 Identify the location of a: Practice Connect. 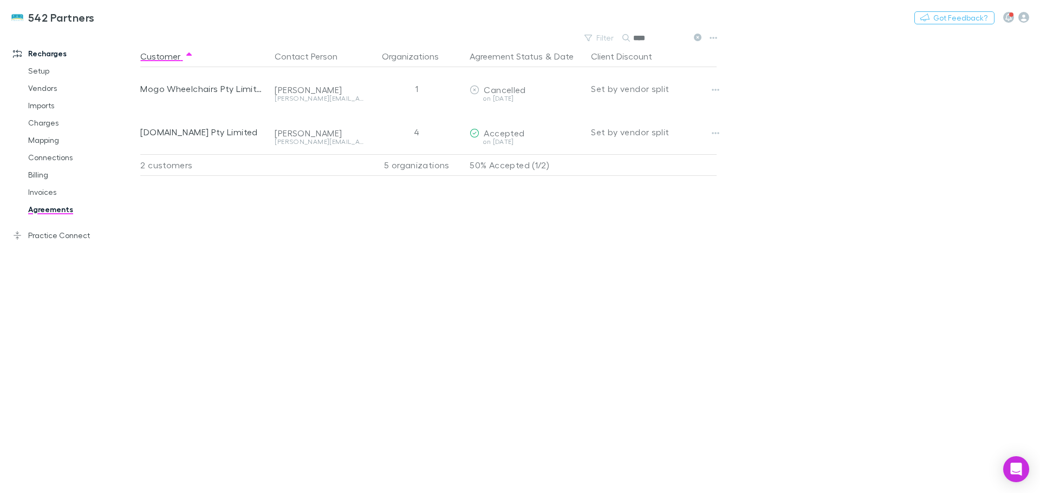
(74, 236).